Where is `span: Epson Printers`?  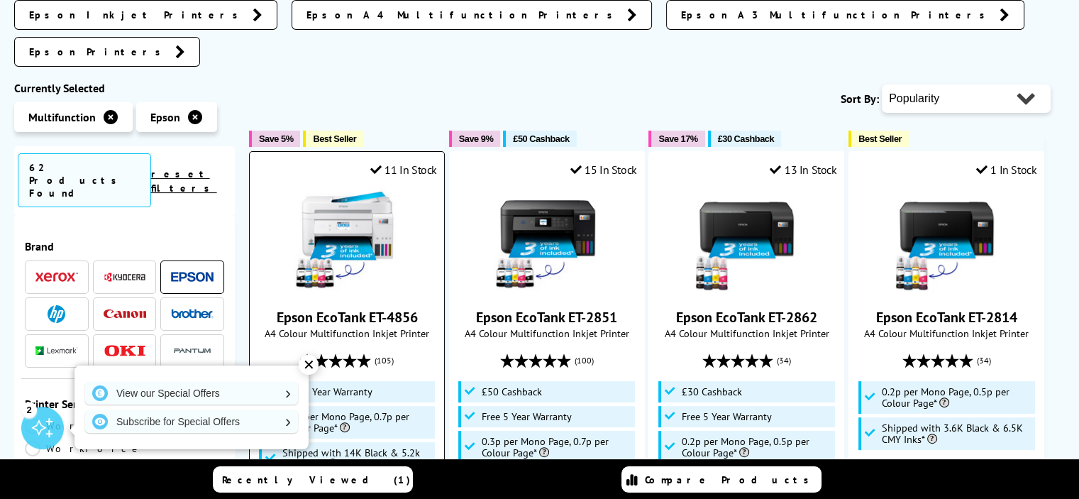 span: Epson Printers is located at coordinates (99, 52).